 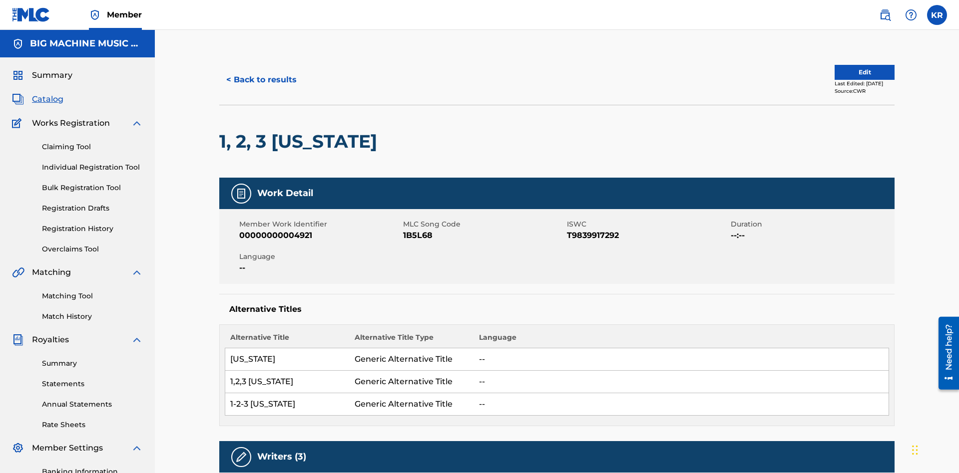 I want to click on a: Claiming Tool, so click(x=92, y=147).